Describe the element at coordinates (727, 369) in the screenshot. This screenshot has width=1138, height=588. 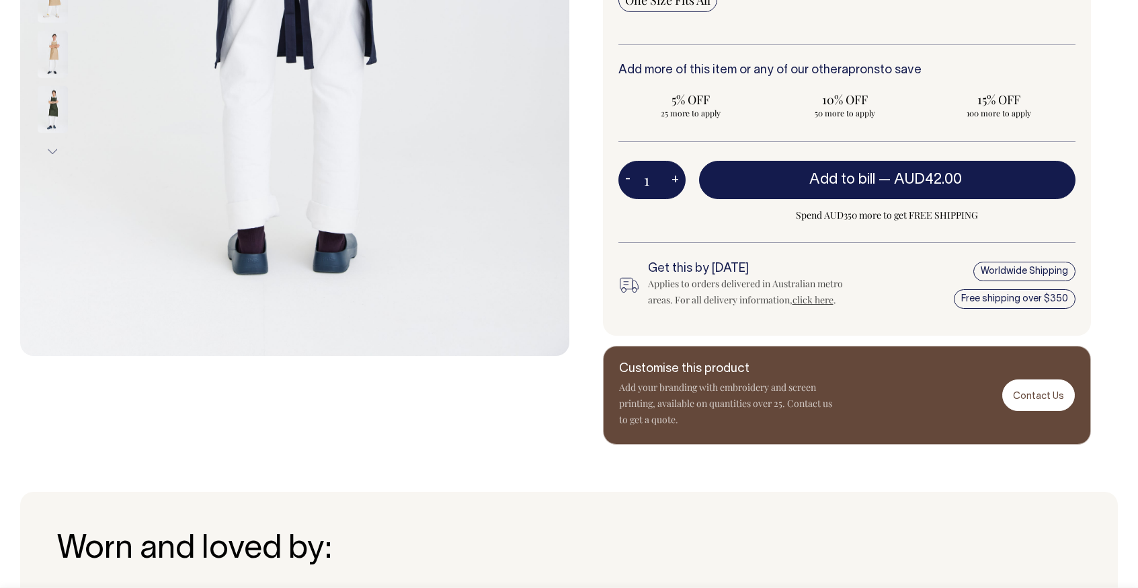
I see `h6: Customise this product` at that location.